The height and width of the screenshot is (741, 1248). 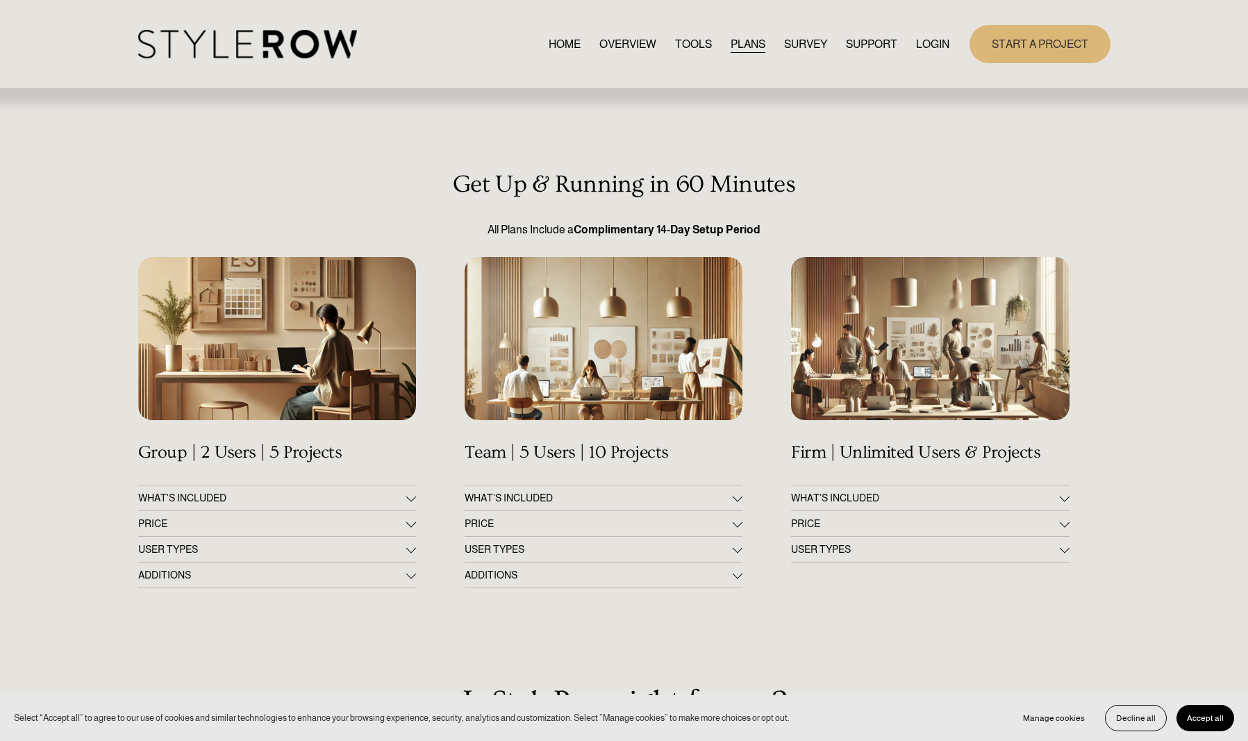 I want to click on a: TOOLS, so click(x=693, y=44).